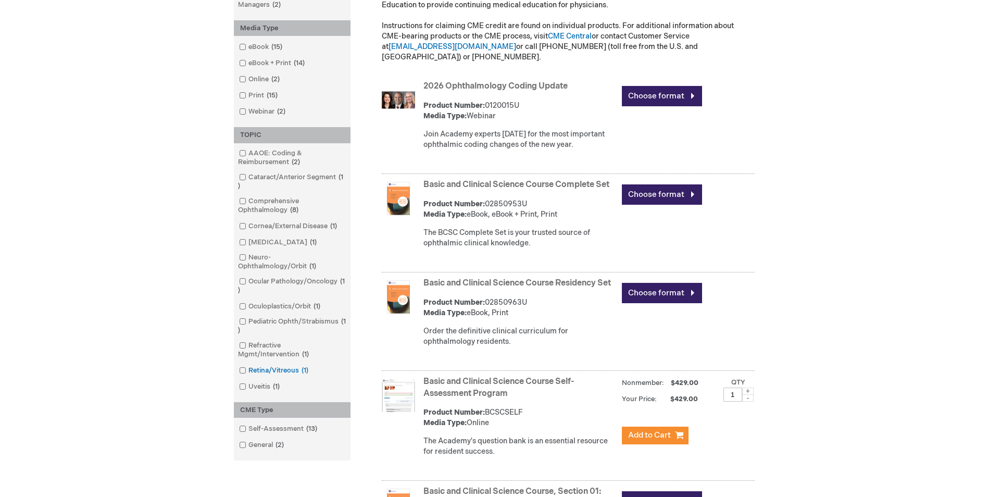 This screenshot has width=988, height=497. Describe the element at coordinates (398, 100) in the screenshot. I see `img: 2026 Ophthalmology Coding Update` at that location.